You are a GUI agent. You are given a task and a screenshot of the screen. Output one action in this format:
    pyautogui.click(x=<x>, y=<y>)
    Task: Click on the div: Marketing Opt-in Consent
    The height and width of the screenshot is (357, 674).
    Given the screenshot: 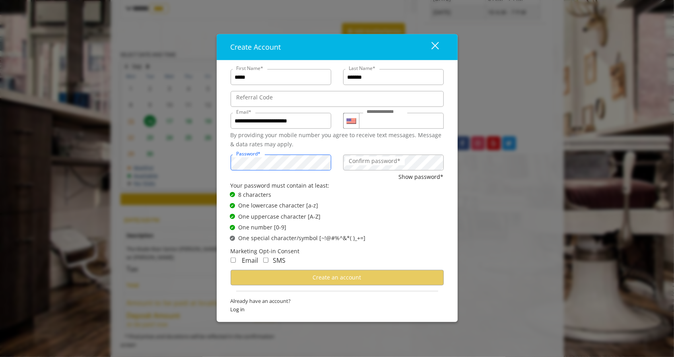 What is the action you would take?
    pyautogui.click(x=337, y=251)
    